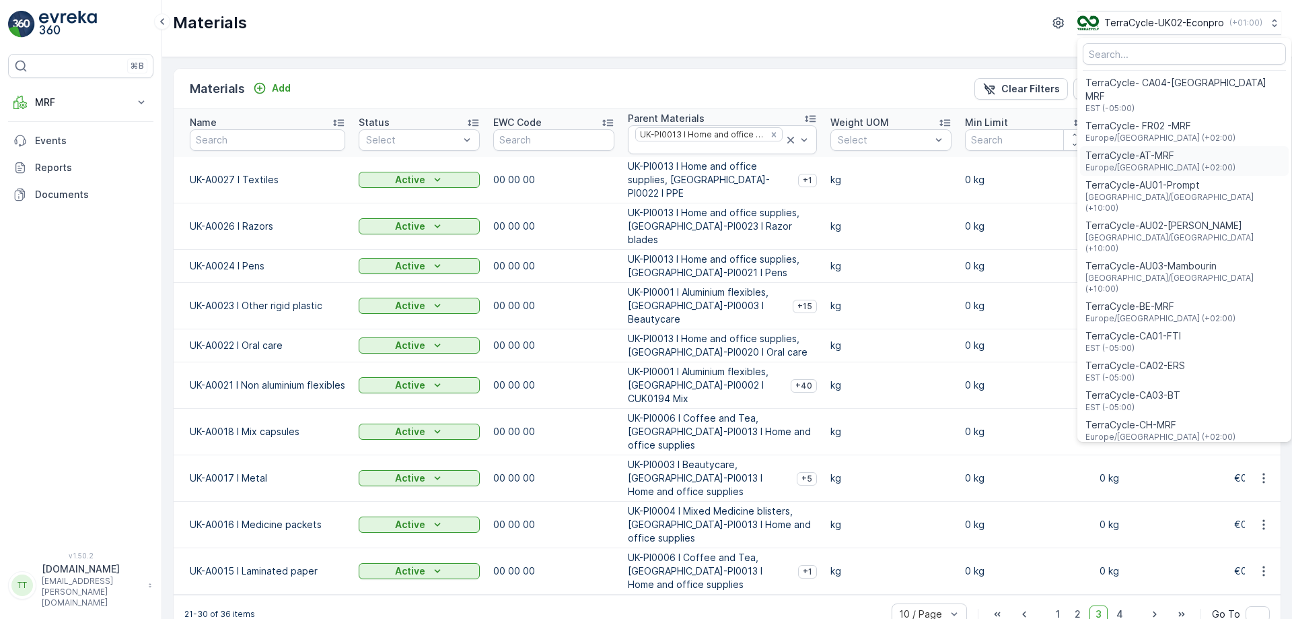 Image resolution: width=1292 pixels, height=619 pixels. I want to click on div: UK-PI0013 I Home and office supplies, so click(701, 134).